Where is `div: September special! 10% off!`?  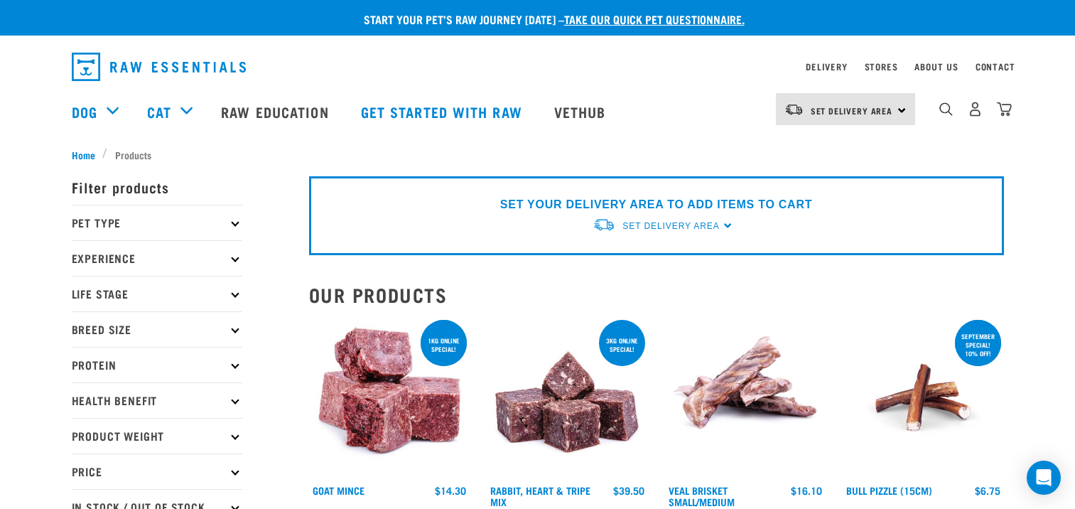
div: September special! 10% off! is located at coordinates (978, 345).